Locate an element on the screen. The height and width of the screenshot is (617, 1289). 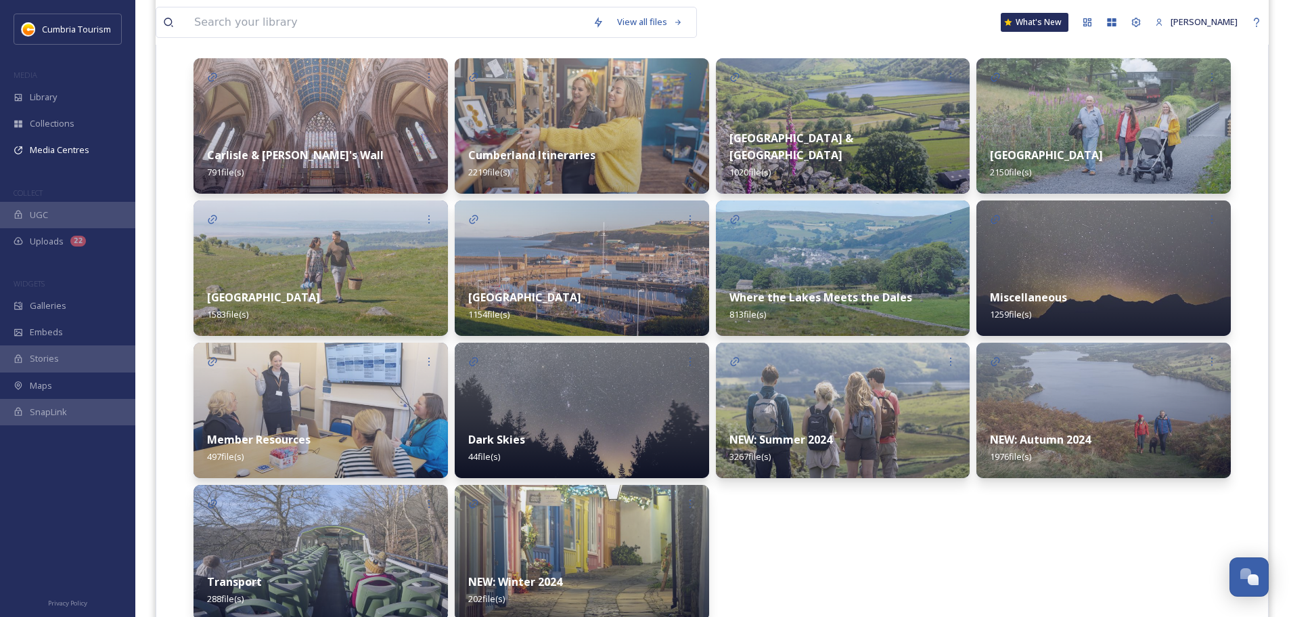
strong: NEW: Autumn 2024 is located at coordinates (1040, 439).